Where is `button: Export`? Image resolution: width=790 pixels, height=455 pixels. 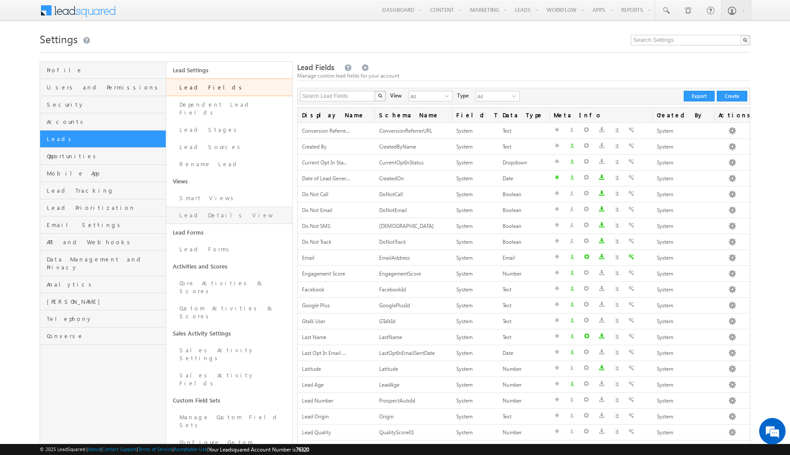 button: Export is located at coordinates (699, 96).